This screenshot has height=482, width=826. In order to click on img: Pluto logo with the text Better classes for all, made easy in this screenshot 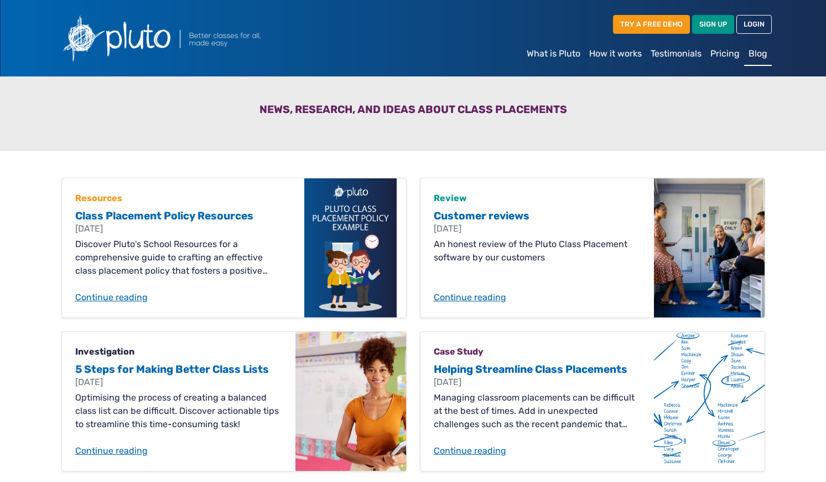, I will do `click(188, 38)`.